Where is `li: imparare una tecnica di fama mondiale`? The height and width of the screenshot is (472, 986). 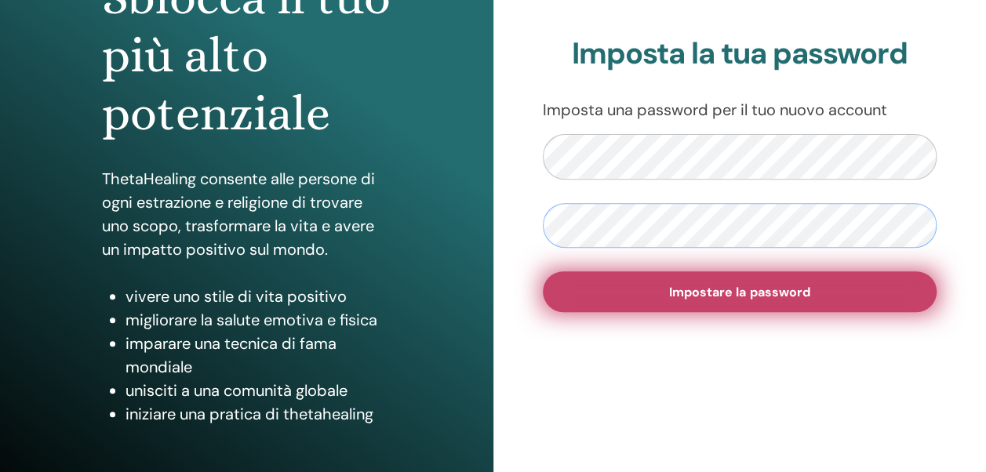 li: imparare una tecnica di fama mondiale is located at coordinates (258, 355).